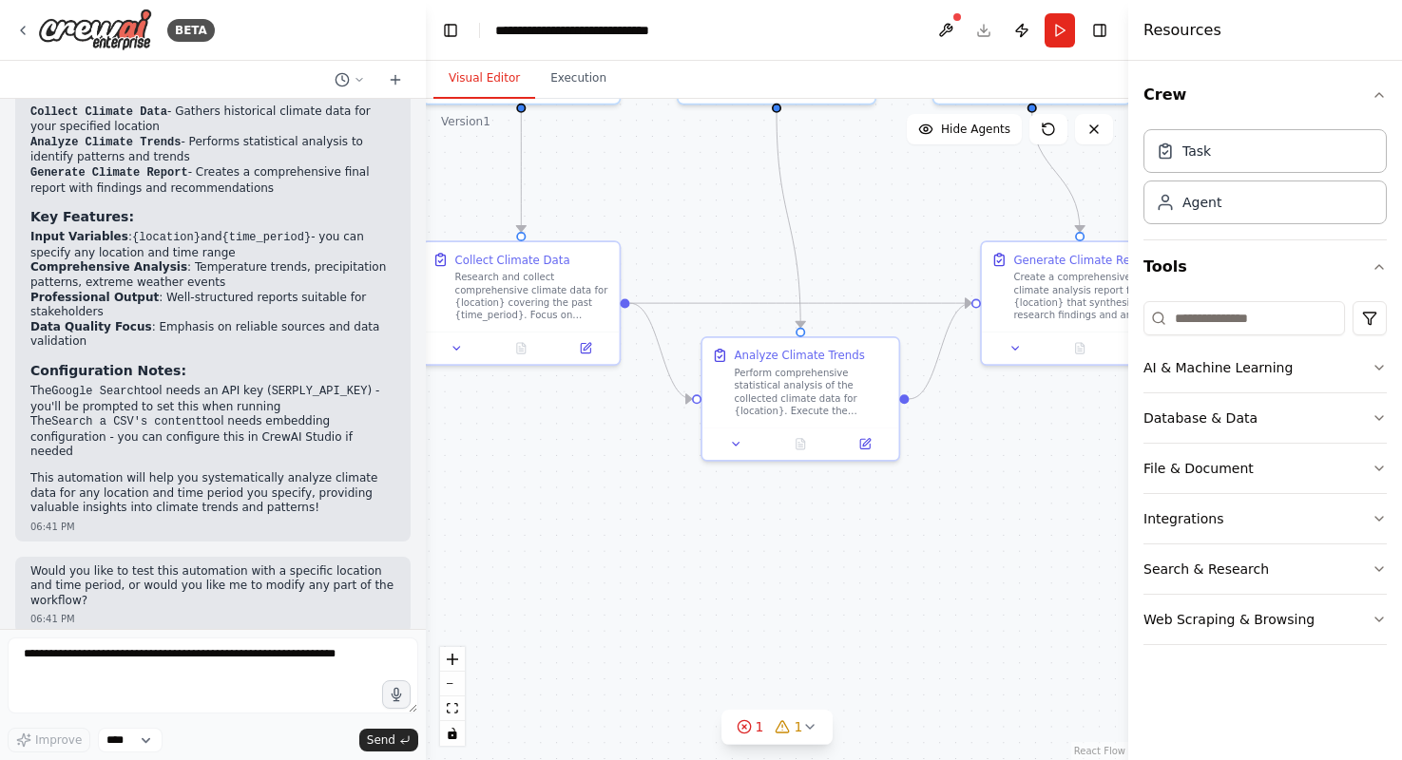 The width and height of the screenshot is (1402, 760). What do you see at coordinates (213, 437) in the screenshot?
I see `li: The tool needs embedding configuration - you can configure this in CrewAI Studio if needed` at bounding box center [213, 437].